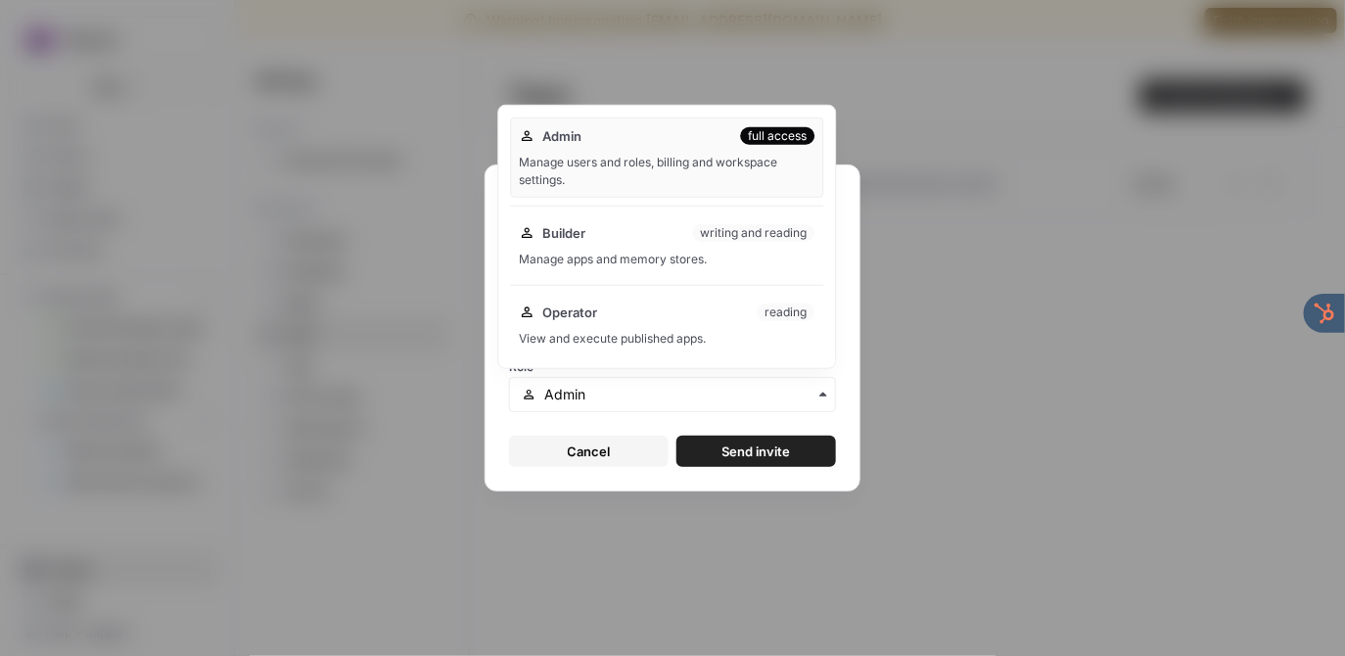  Describe the element at coordinates (570, 312) in the screenshot. I see `span: Operator` at that location.